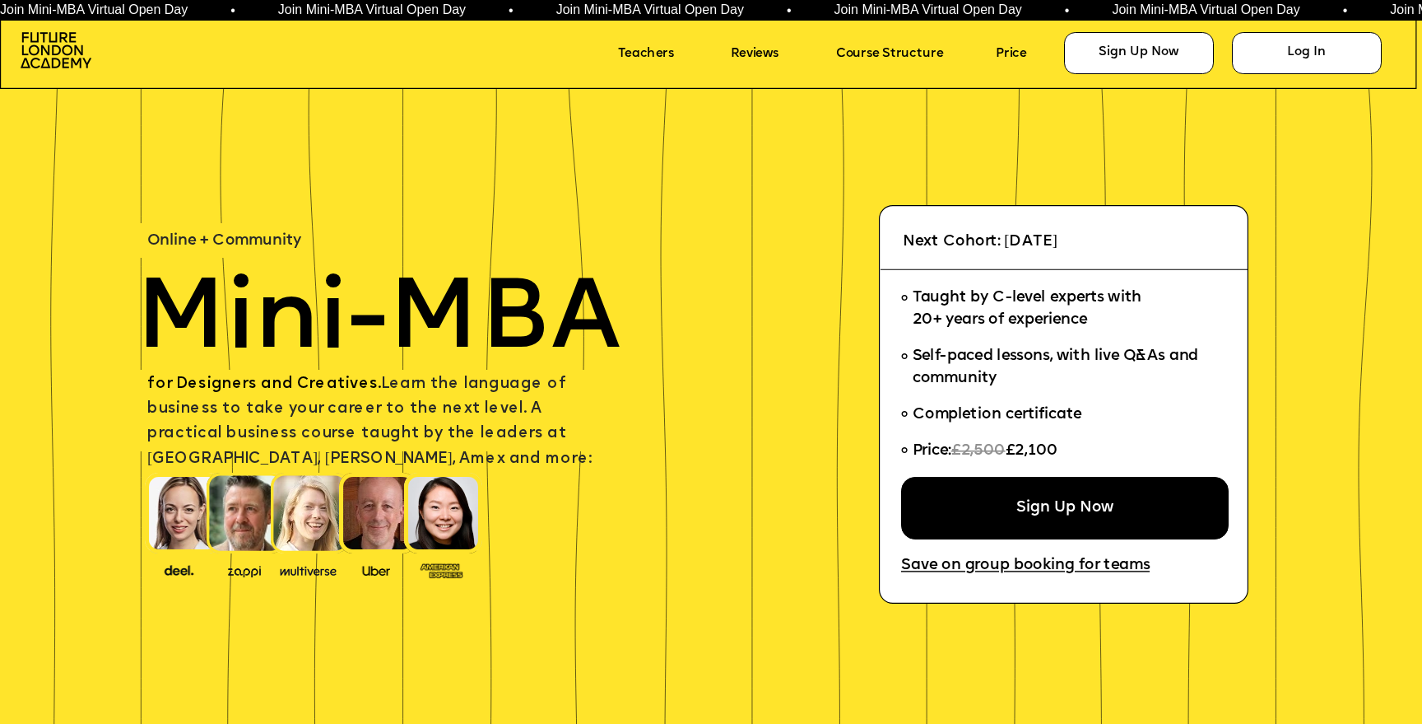  I want to click on img: image-aac980e9-41de-4c2d-a048-f29dd30a0068.png, so click(56, 50).